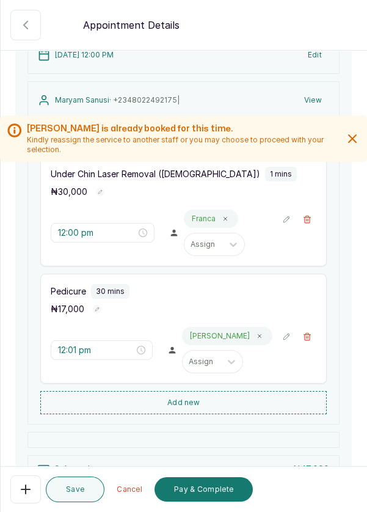 The width and height of the screenshot is (367, 512). I want to click on p: Pedicure, so click(68, 291).